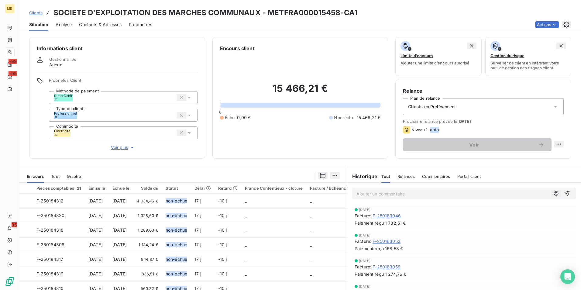 The image size is (581, 290). Describe the element at coordinates (435, 130) in the screenshot. I see `span: auto` at that location.